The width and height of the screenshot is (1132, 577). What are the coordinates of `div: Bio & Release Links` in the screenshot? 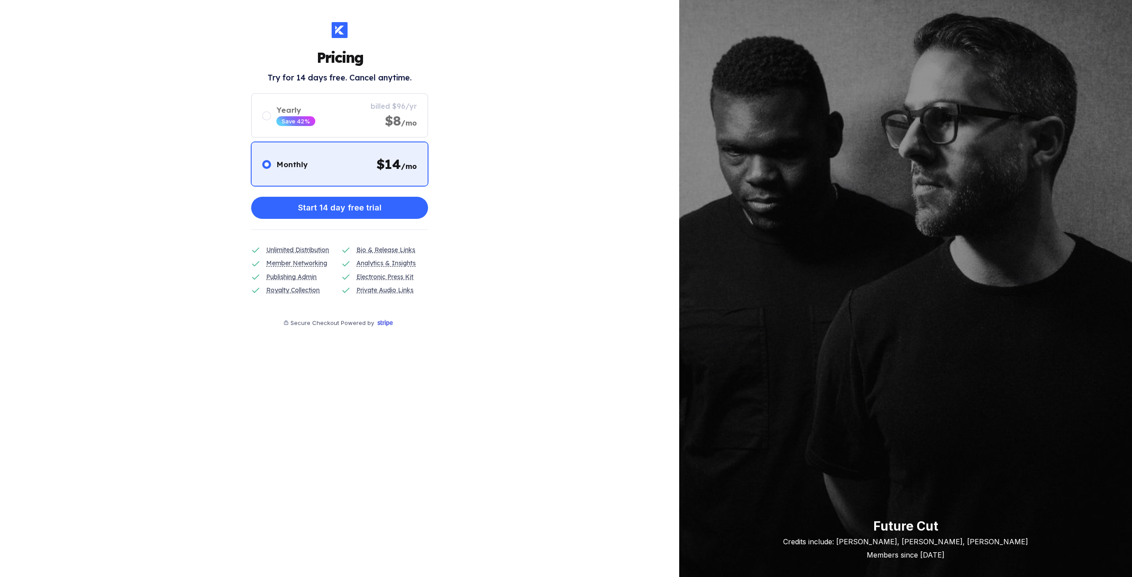 It's located at (386, 250).